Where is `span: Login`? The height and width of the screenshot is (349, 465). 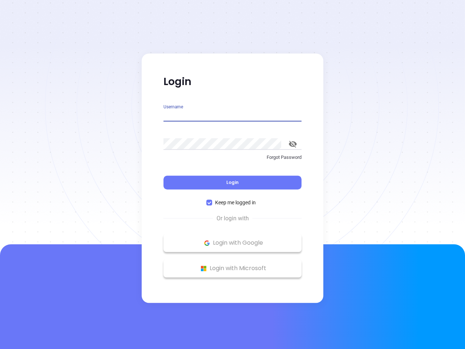 span: Login is located at coordinates (232, 182).